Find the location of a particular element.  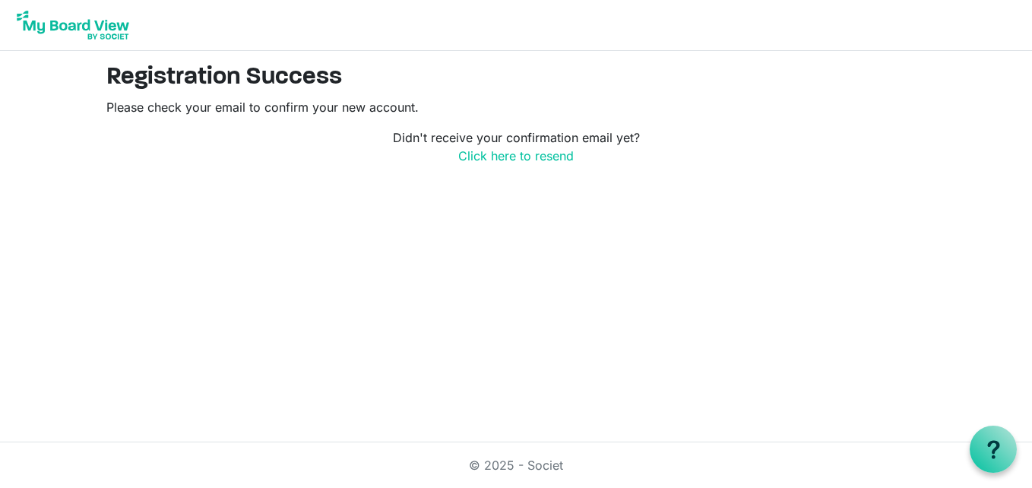

img: My Board View Logo is located at coordinates (73, 25).